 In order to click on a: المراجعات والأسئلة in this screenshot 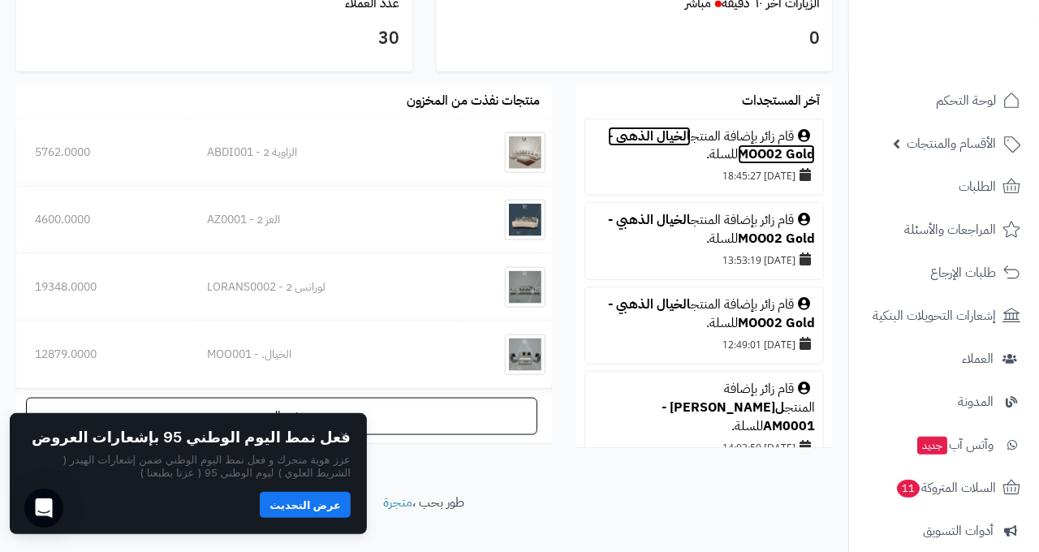, I will do `click(944, 230)`.